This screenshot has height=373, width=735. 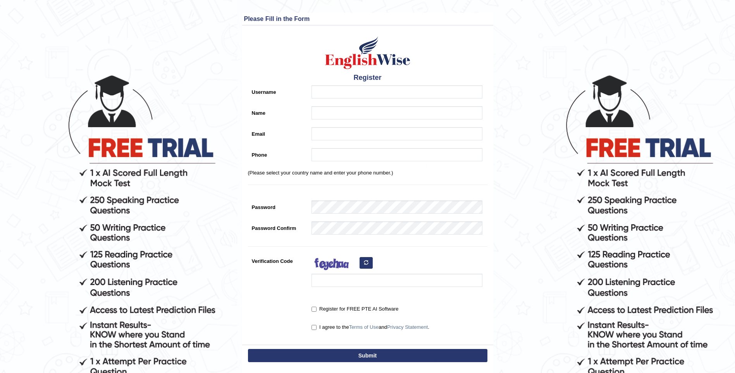 What do you see at coordinates (278, 111) in the screenshot?
I see `label: Name` at bounding box center [278, 111].